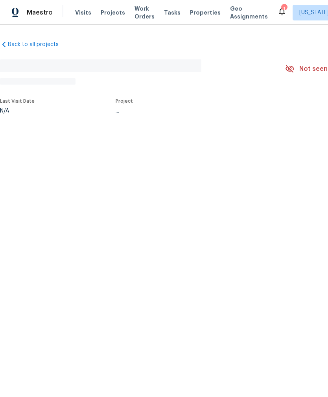  What do you see at coordinates (124, 101) in the screenshot?
I see `span: Project` at bounding box center [124, 101].